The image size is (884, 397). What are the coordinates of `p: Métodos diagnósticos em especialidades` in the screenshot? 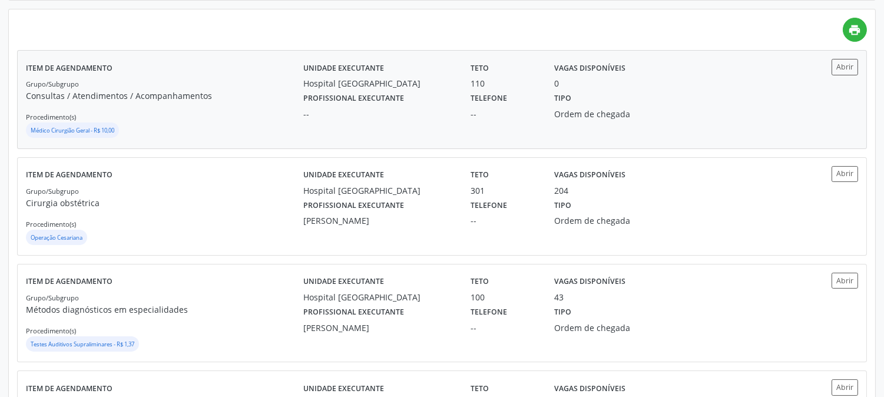 It's located at (164, 309).